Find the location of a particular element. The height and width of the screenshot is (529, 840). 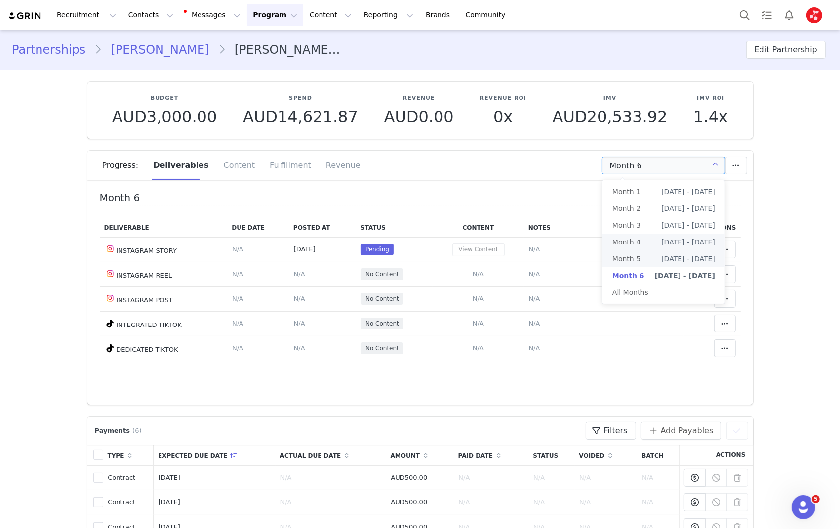

p: IMV ROI is located at coordinates (710, 98).